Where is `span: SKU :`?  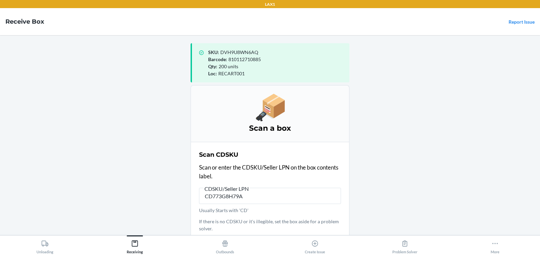 span: SKU : is located at coordinates (213, 52).